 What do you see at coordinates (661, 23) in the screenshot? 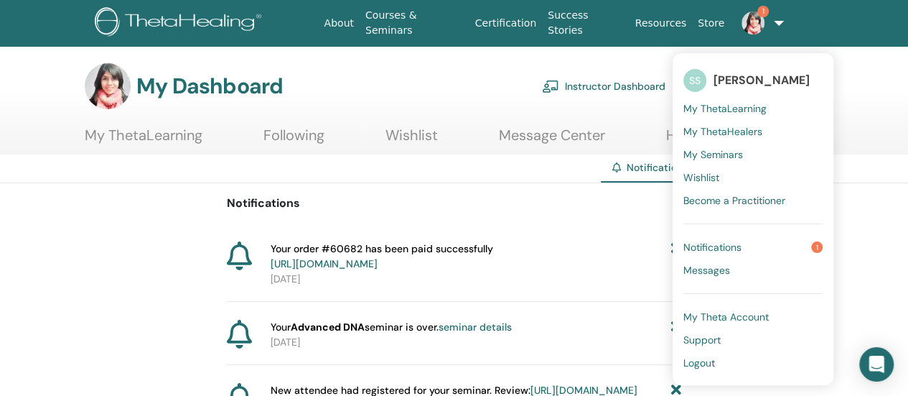
I see `a: Resources` at bounding box center [661, 23].